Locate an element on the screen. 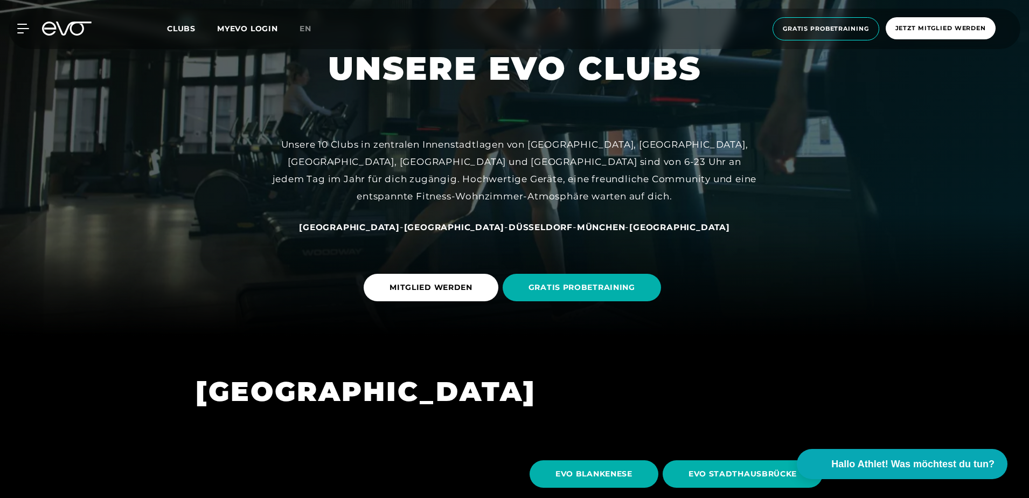 The width and height of the screenshot is (1029, 498). span: München is located at coordinates (601, 227).